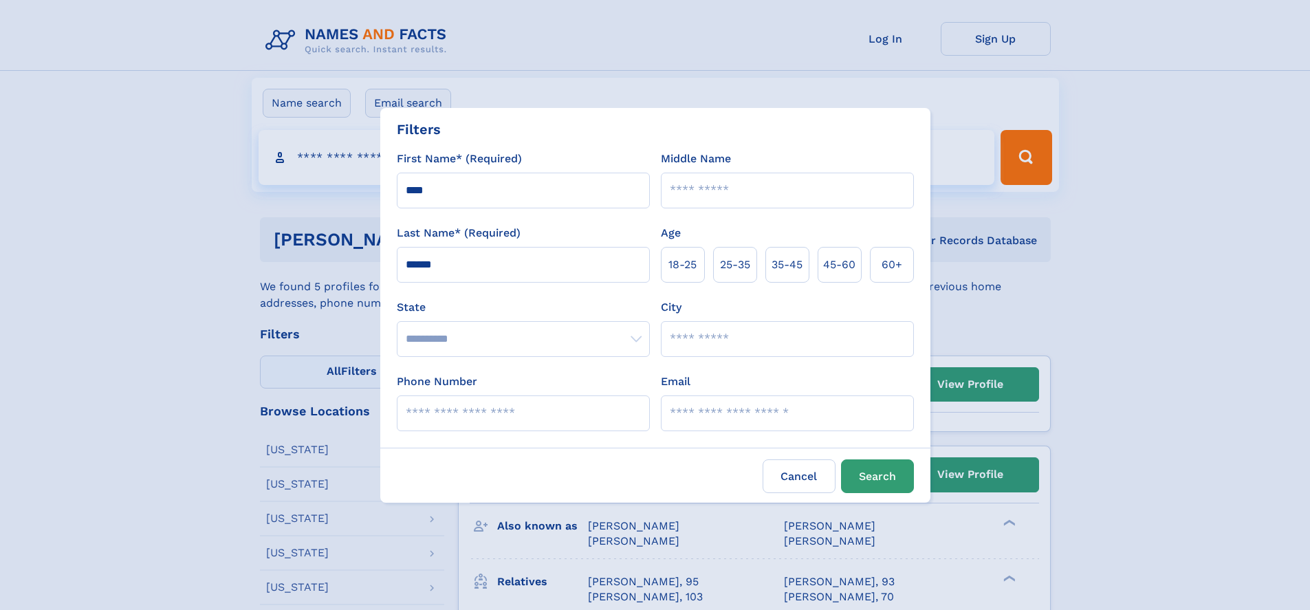 The image size is (1310, 610). I want to click on span: 35‑45, so click(787, 265).